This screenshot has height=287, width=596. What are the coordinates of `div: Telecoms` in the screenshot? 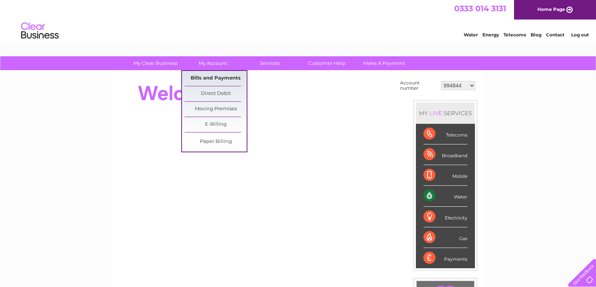 It's located at (445, 134).